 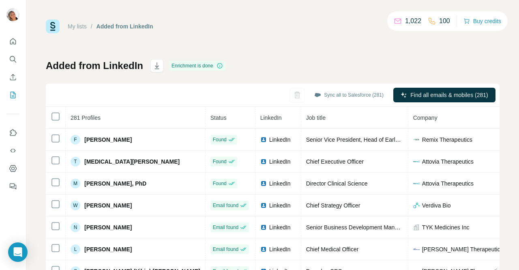 What do you see at coordinates (335, 161) in the screenshot?
I see `span: Chief Executive Officer` at bounding box center [335, 161].